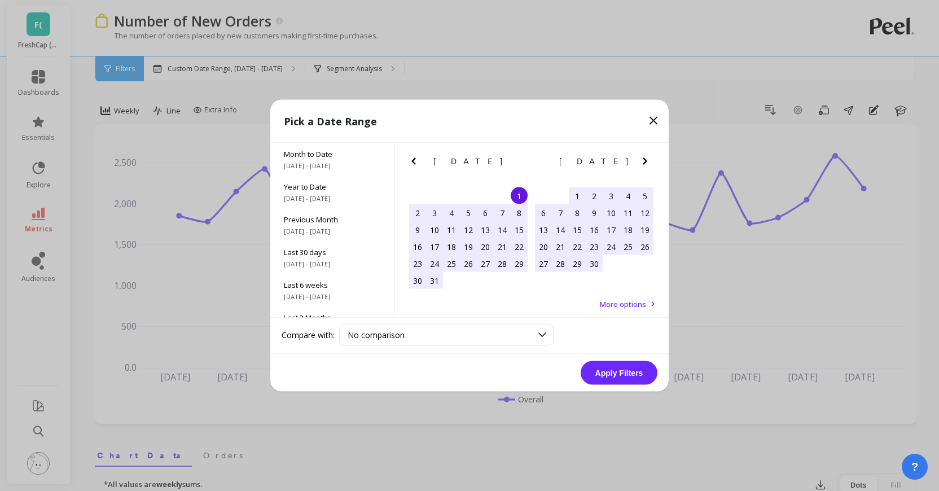 The height and width of the screenshot is (491, 939). I want to click on div: Choose Friday, April 11th, 2025, so click(628, 213).